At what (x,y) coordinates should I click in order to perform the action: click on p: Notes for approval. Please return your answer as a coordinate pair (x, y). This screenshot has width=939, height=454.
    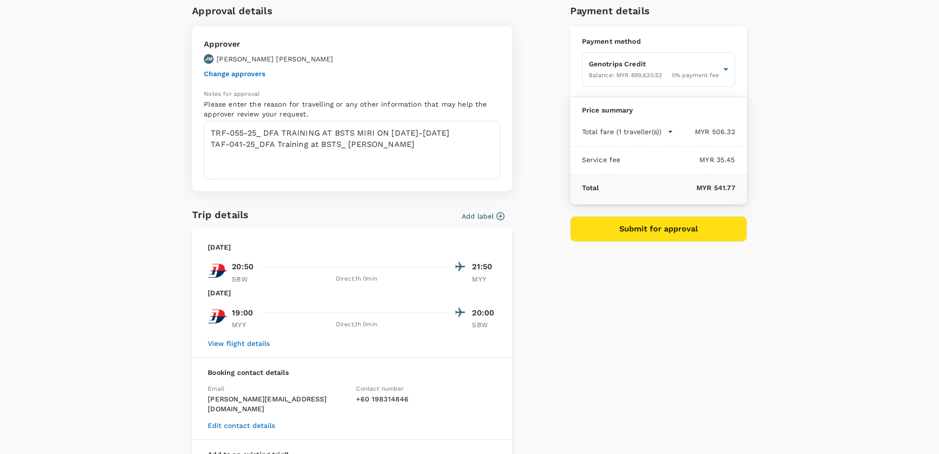
    Looking at the image, I should click on (352, 94).